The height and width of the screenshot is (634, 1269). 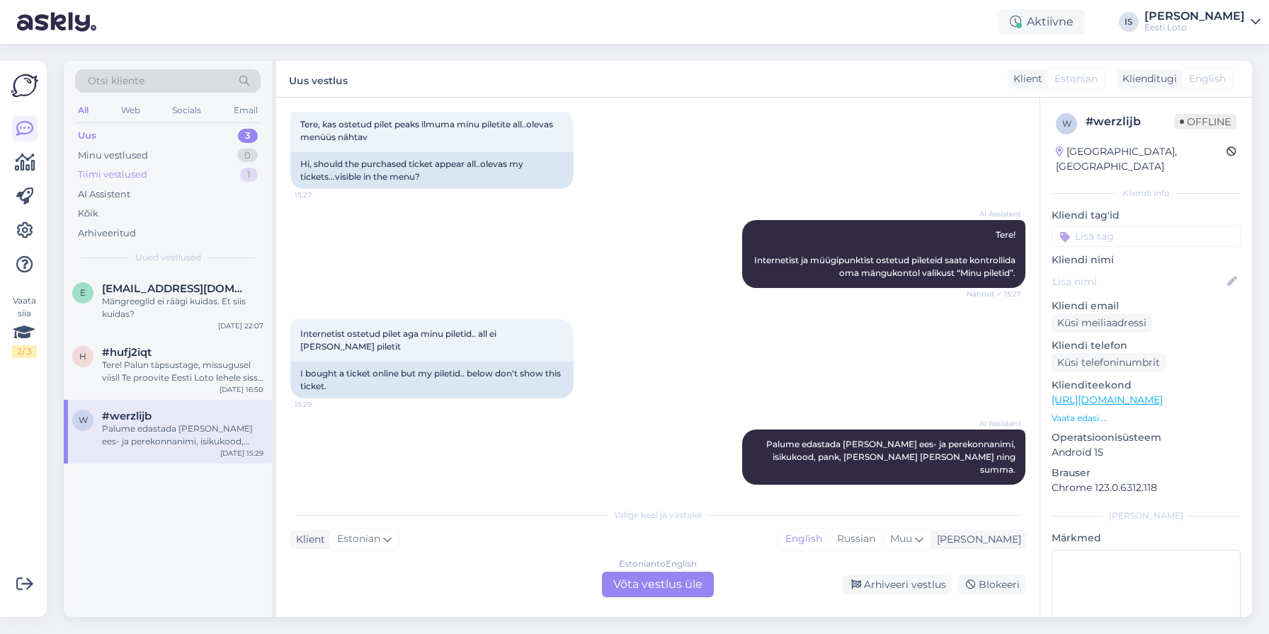 What do you see at coordinates (318, 79) in the screenshot?
I see `label: Uus vestlus` at bounding box center [318, 79].